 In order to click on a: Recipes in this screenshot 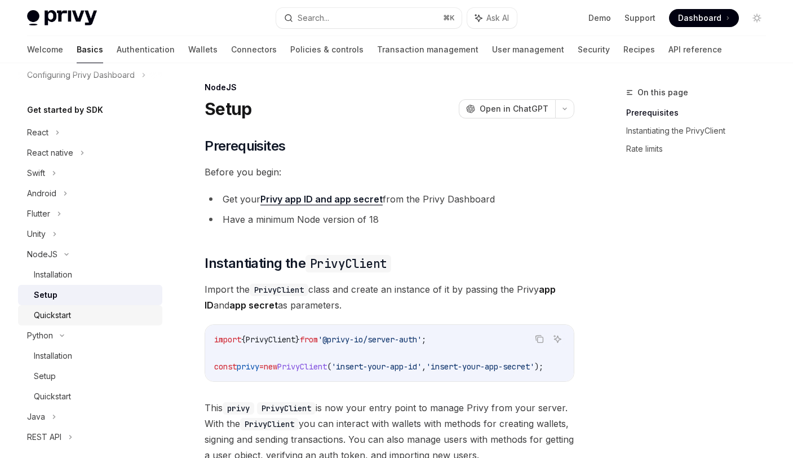, I will do `click(639, 50)`.